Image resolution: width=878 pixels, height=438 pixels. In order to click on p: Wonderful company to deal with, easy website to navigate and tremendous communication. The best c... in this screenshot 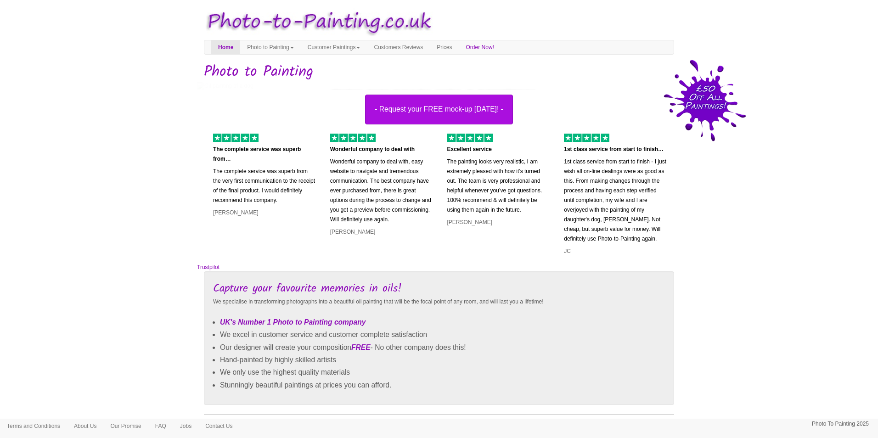, I will do `click(382, 191)`.